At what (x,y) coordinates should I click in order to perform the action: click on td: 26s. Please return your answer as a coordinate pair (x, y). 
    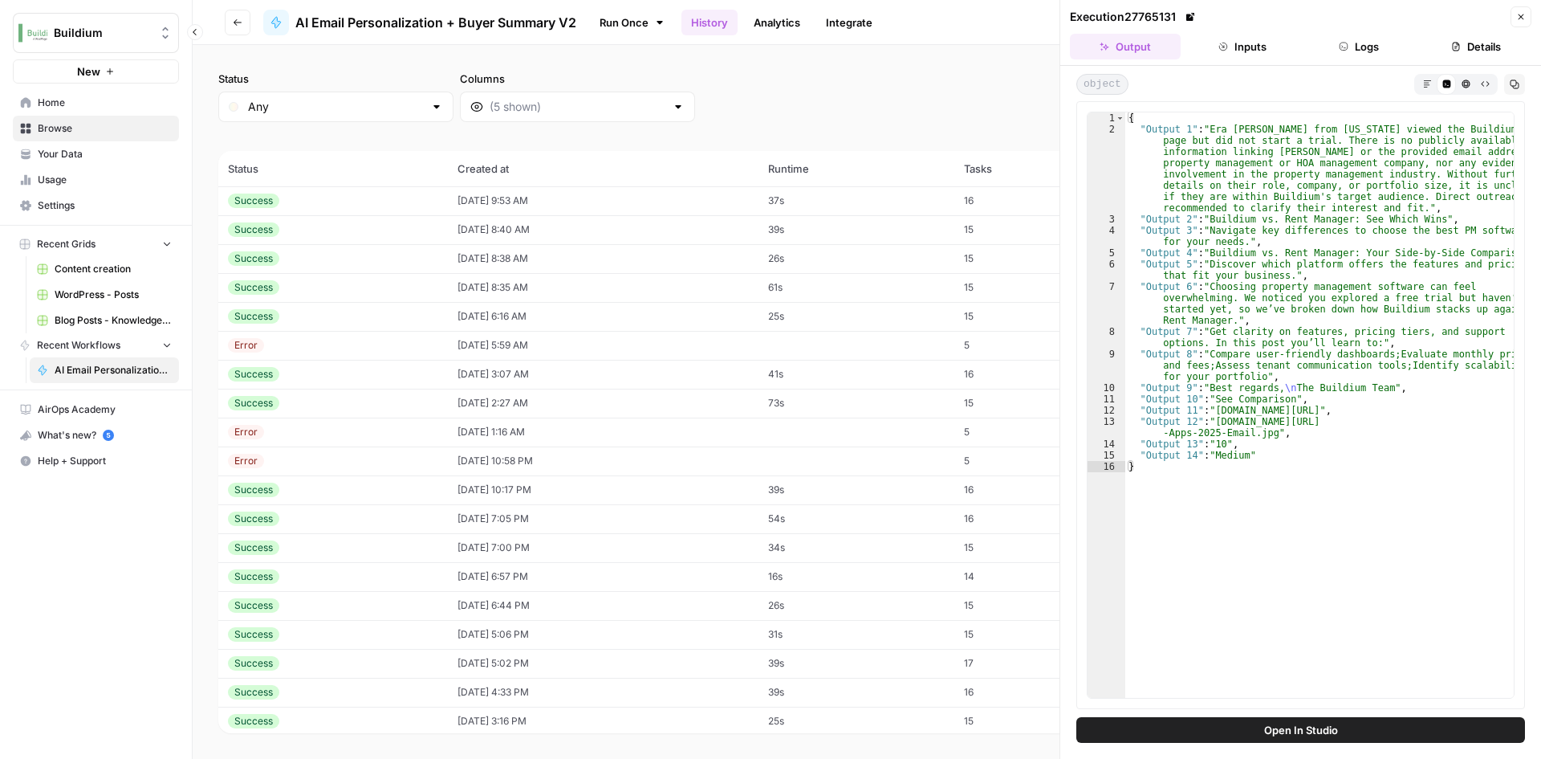
    Looking at the image, I should click on (856, 258).